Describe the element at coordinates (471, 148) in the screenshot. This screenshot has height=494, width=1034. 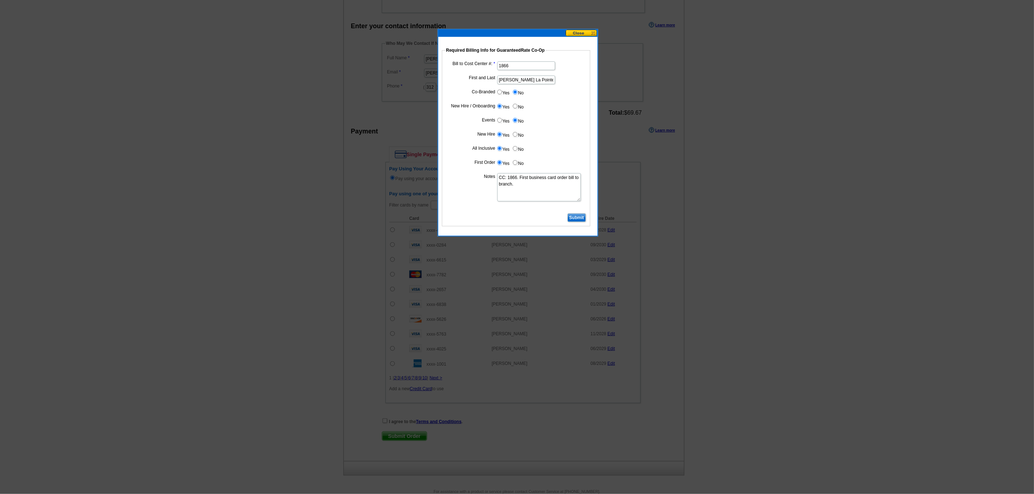
I see `label: All Inclusive` at that location.